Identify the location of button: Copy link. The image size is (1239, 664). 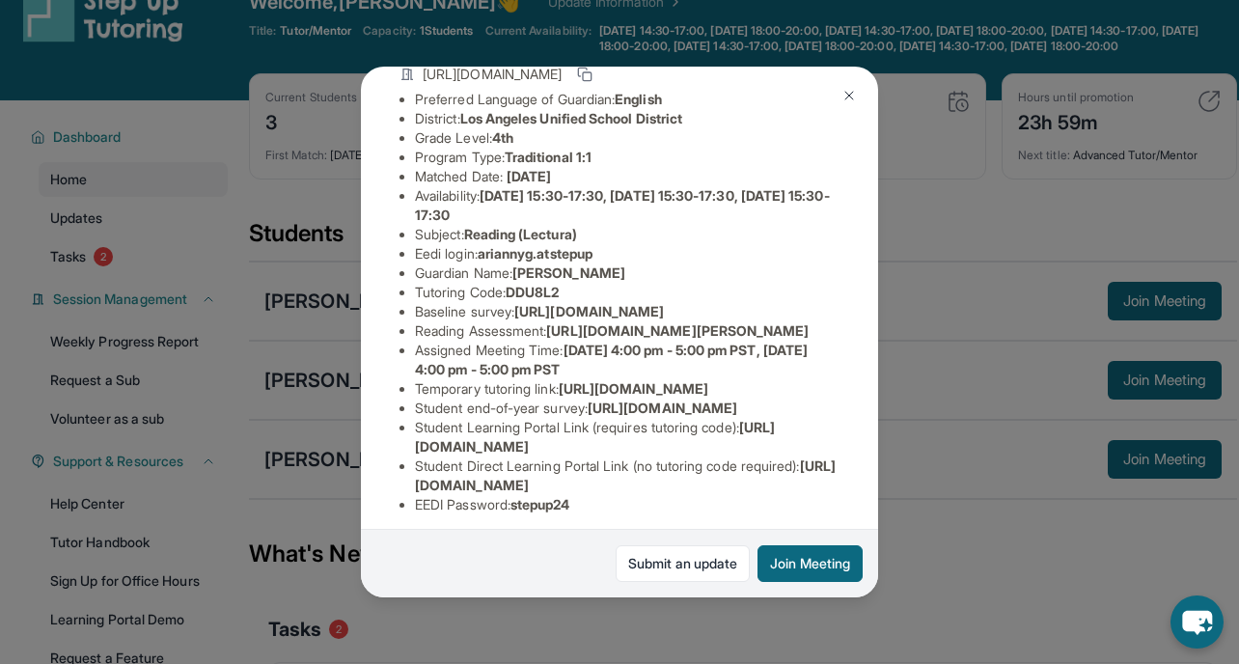
(585, 74).